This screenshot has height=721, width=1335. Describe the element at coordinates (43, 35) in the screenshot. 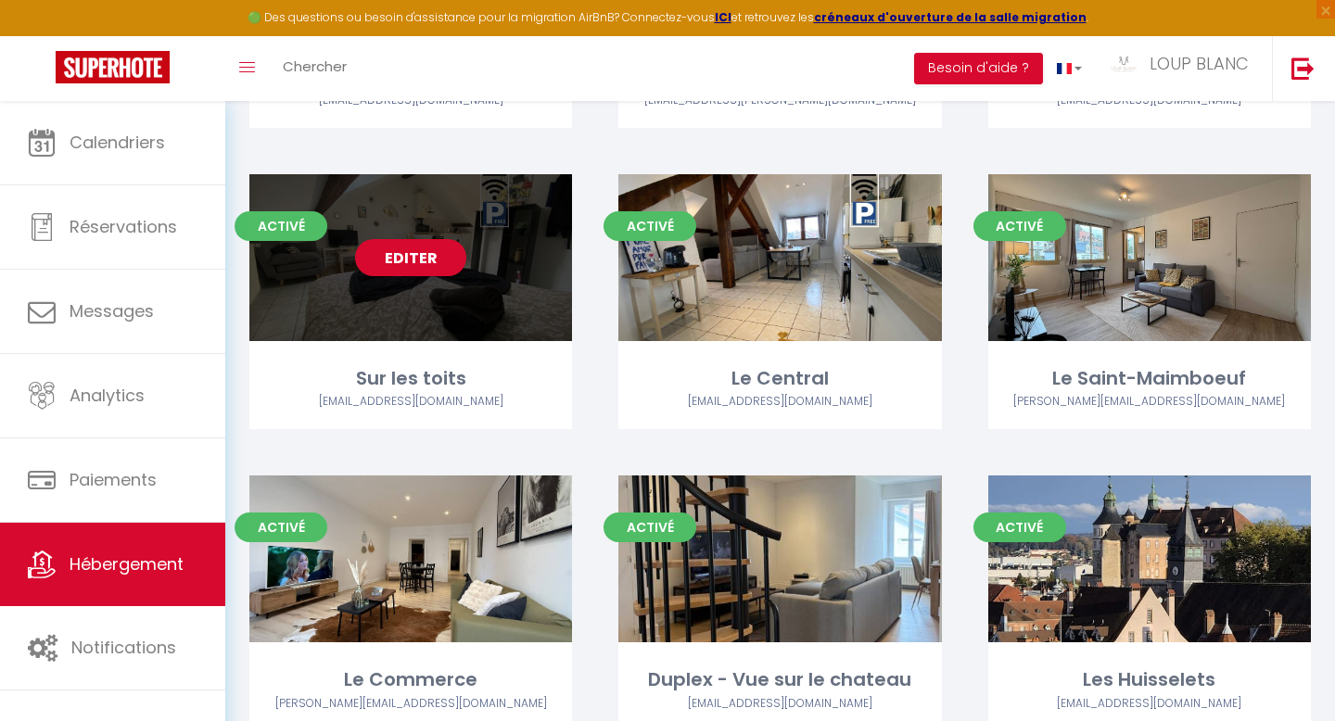

I see `button: Ouvrir le widget de chat LiveChat` at that location.